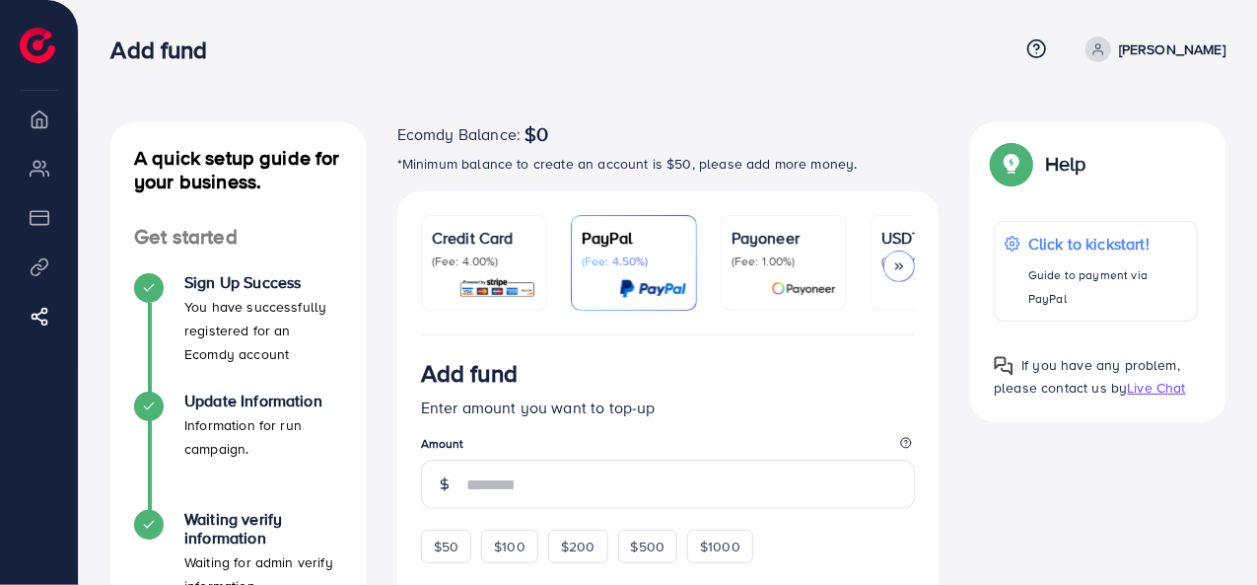 This screenshot has height=585, width=1257. Describe the element at coordinates (784, 261) in the screenshot. I see `p: (Fee: 1.00%)` at that location.